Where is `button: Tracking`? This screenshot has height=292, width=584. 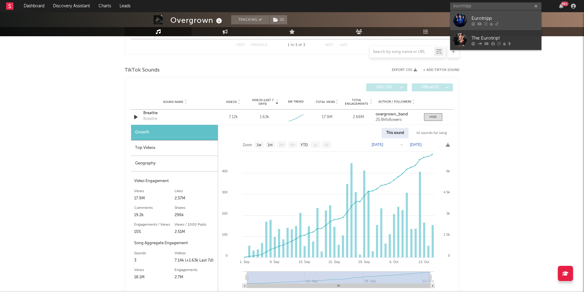 button: Tracking is located at coordinates (250, 20).